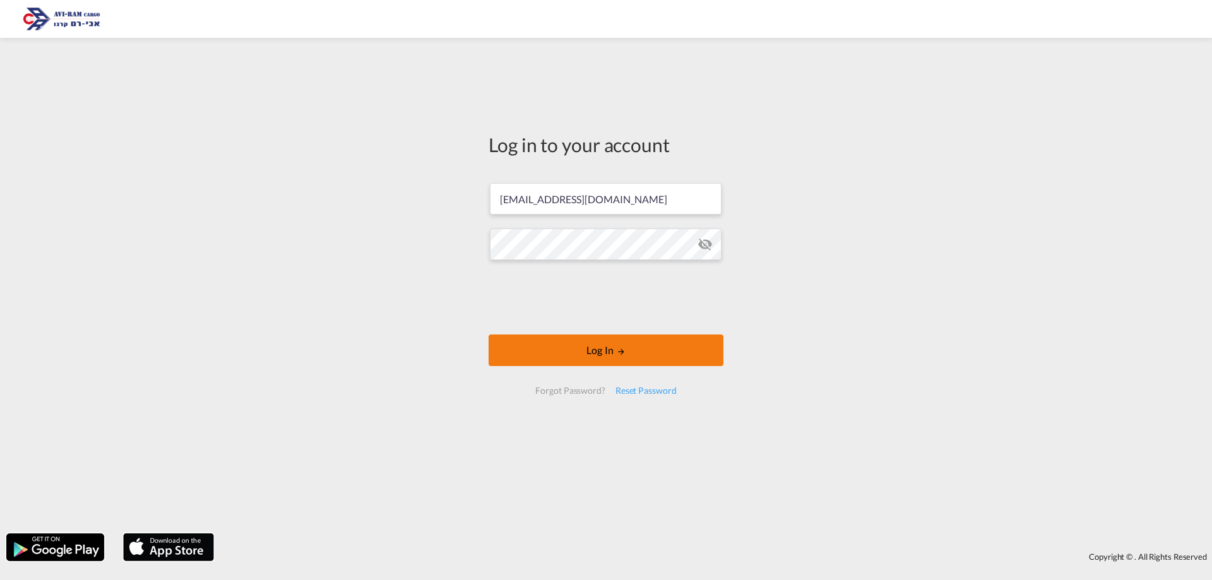 This screenshot has height=580, width=1212. I want to click on img: apple.png, so click(169, 548).